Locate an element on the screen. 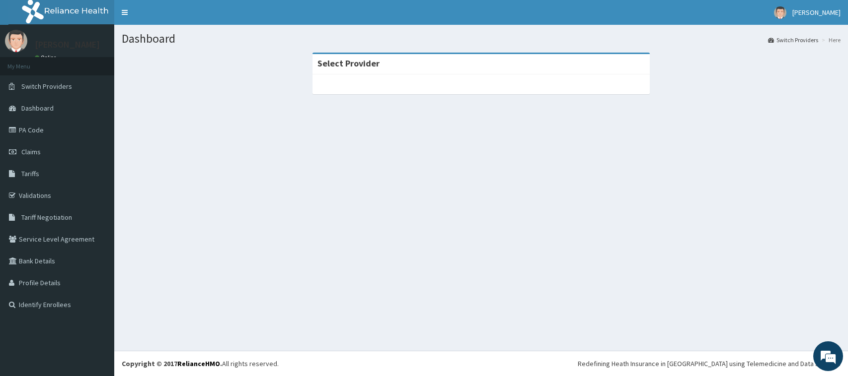  strong: Copyright © 2017 . is located at coordinates (172, 364).